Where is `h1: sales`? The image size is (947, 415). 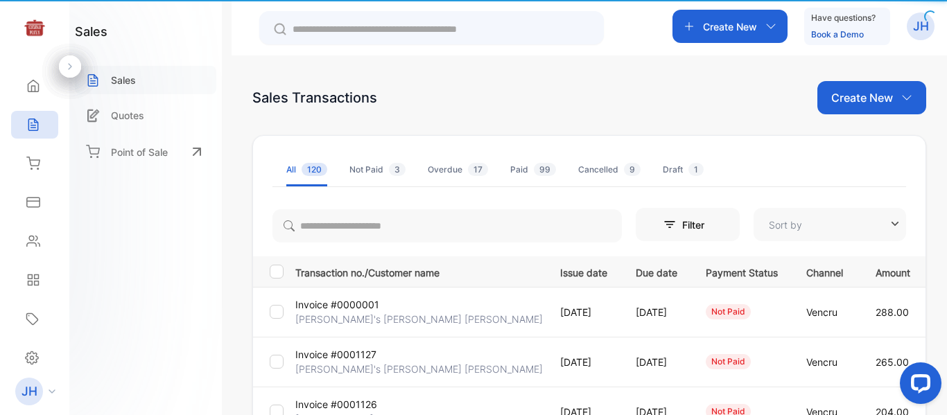
h1: sales is located at coordinates (91, 31).